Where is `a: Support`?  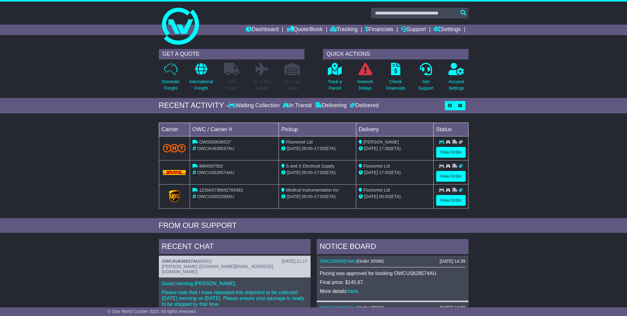 a: Support is located at coordinates (413, 30).